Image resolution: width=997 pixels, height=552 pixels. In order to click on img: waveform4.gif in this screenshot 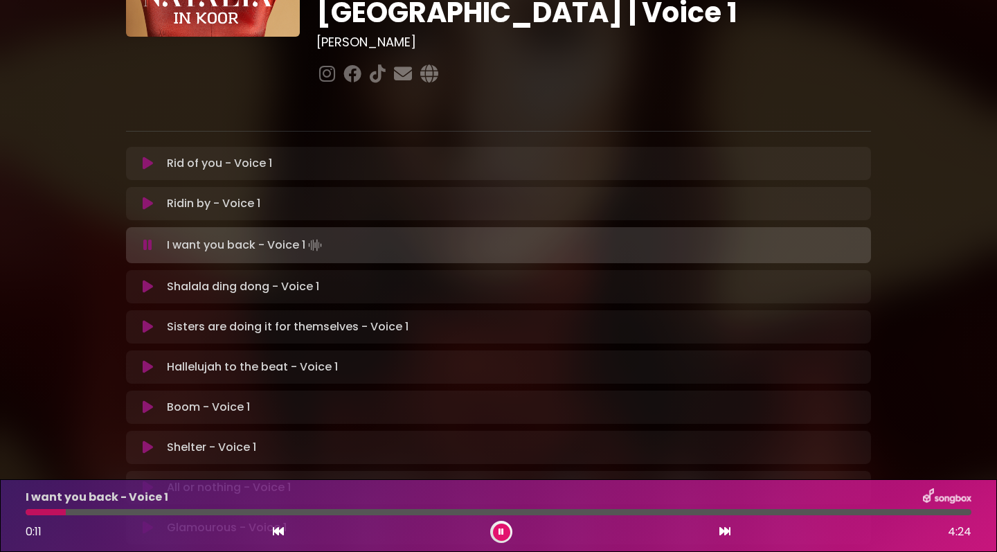, I will do `click(315, 245)`.